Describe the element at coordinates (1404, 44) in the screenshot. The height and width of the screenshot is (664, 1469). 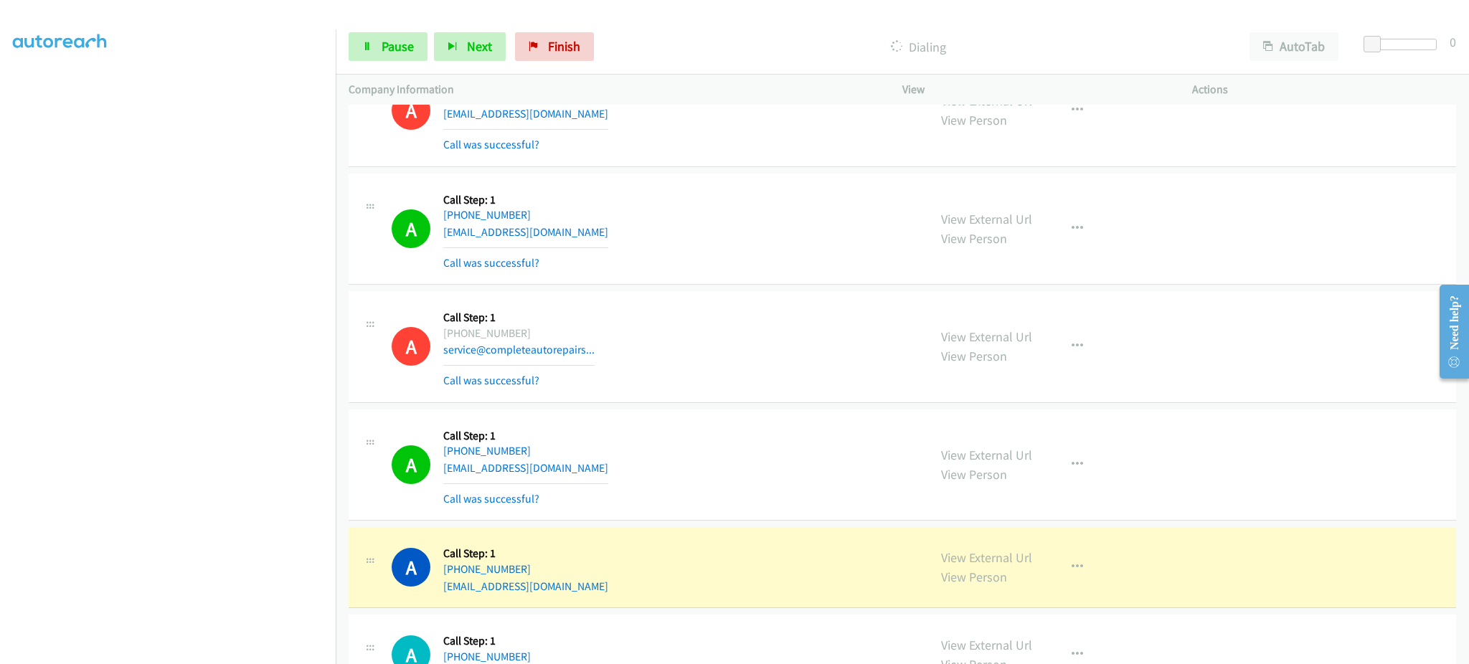
I see `div: Delay between calls (in seconds)` at that location.